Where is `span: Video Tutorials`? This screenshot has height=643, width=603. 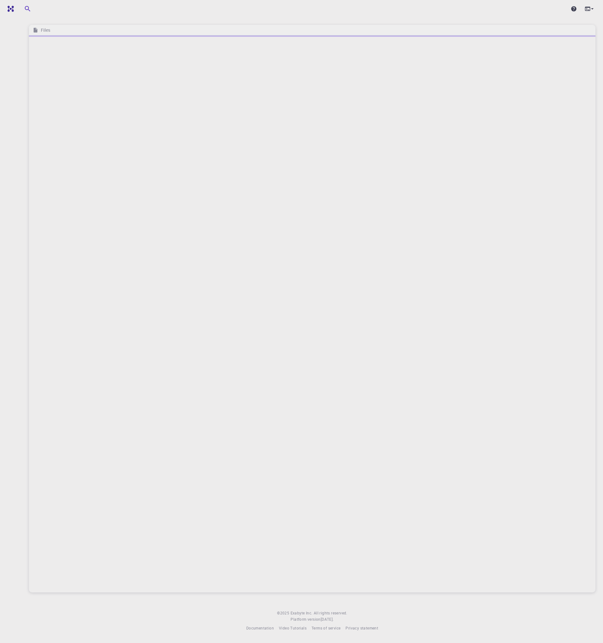 span: Video Tutorials is located at coordinates (293, 628).